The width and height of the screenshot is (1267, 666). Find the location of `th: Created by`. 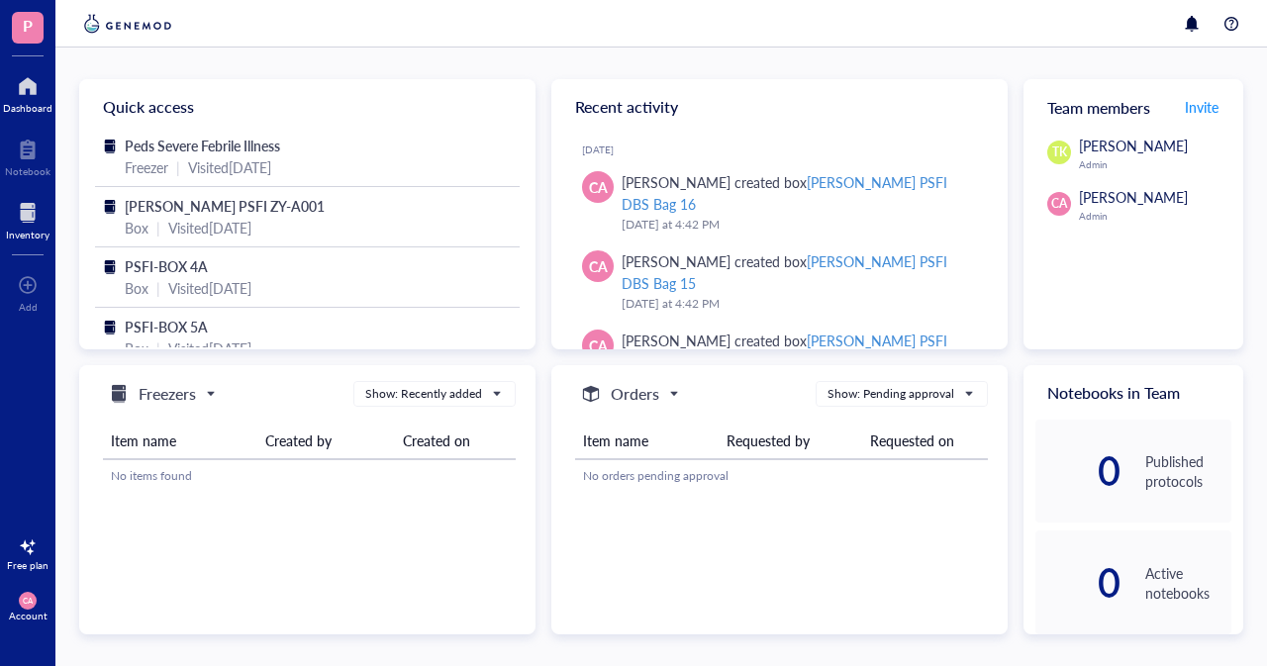

th: Created by is located at coordinates (326, 440).